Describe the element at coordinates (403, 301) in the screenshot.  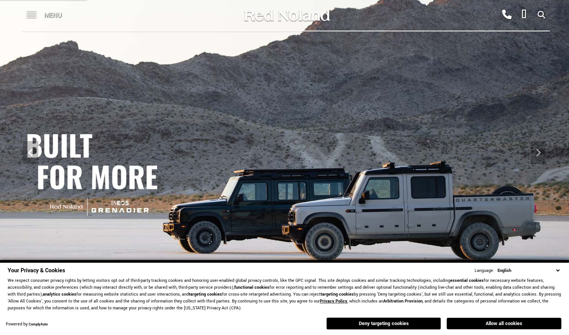
I see `strong: Arbitration Provision` at that location.